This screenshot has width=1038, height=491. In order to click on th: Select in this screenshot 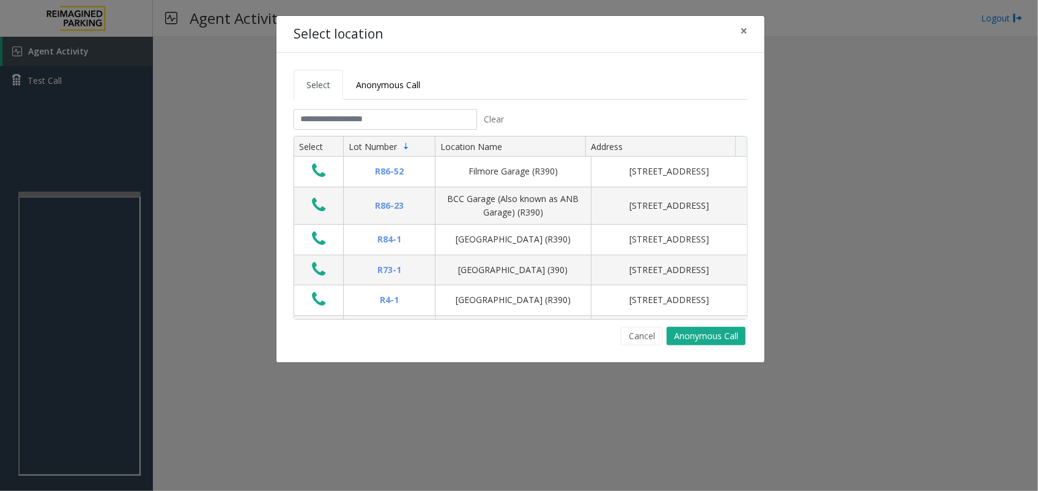, I will do `click(319, 147)`.